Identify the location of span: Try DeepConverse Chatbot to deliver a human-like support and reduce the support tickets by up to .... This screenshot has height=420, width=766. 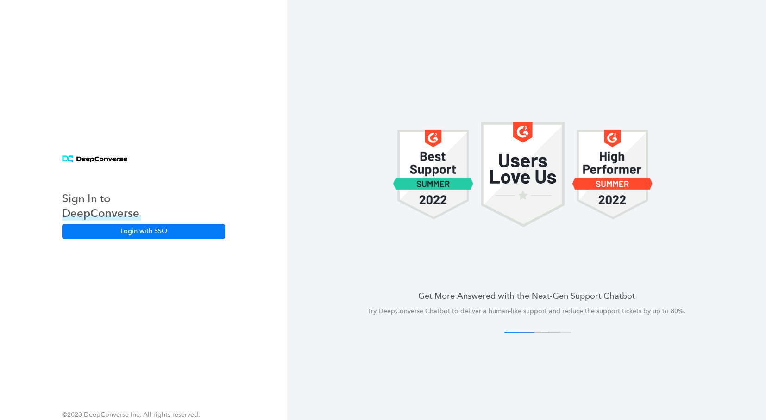
(526, 311).